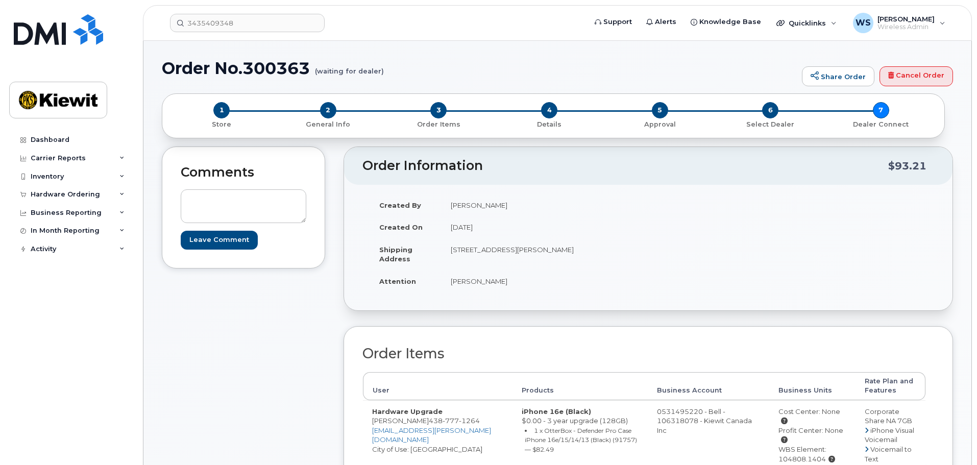 The width and height of the screenshot is (977, 465). Describe the element at coordinates (401, 227) in the screenshot. I see `strong: Created On` at that location.